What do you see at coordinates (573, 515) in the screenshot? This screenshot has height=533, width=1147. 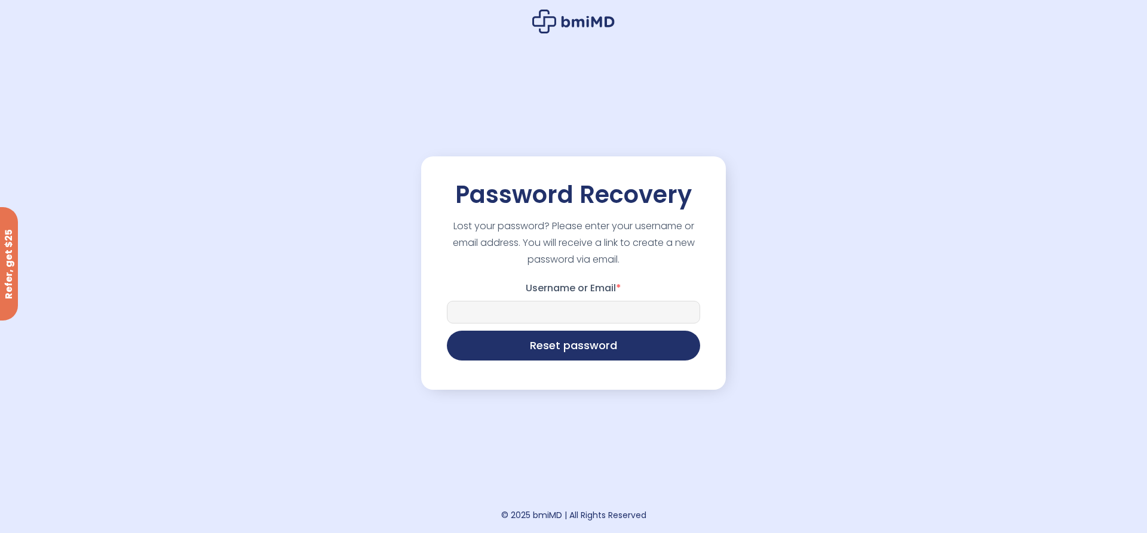 I see `div: © 2025 bmiMD | All Rights Reserved` at bounding box center [573, 515].